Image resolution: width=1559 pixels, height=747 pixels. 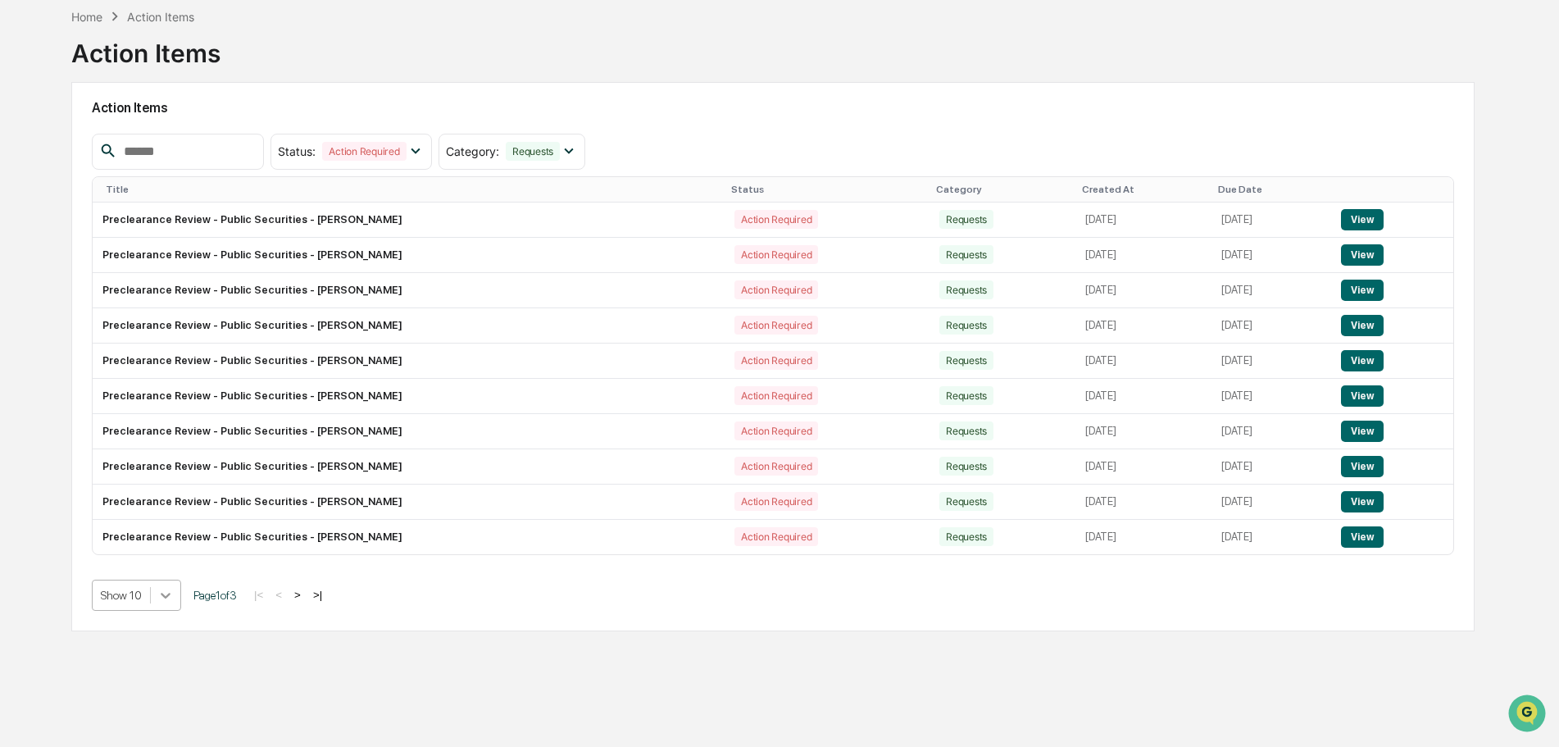 What do you see at coordinates (1143, 189) in the screenshot?
I see `div: Created At` at bounding box center [1143, 189].